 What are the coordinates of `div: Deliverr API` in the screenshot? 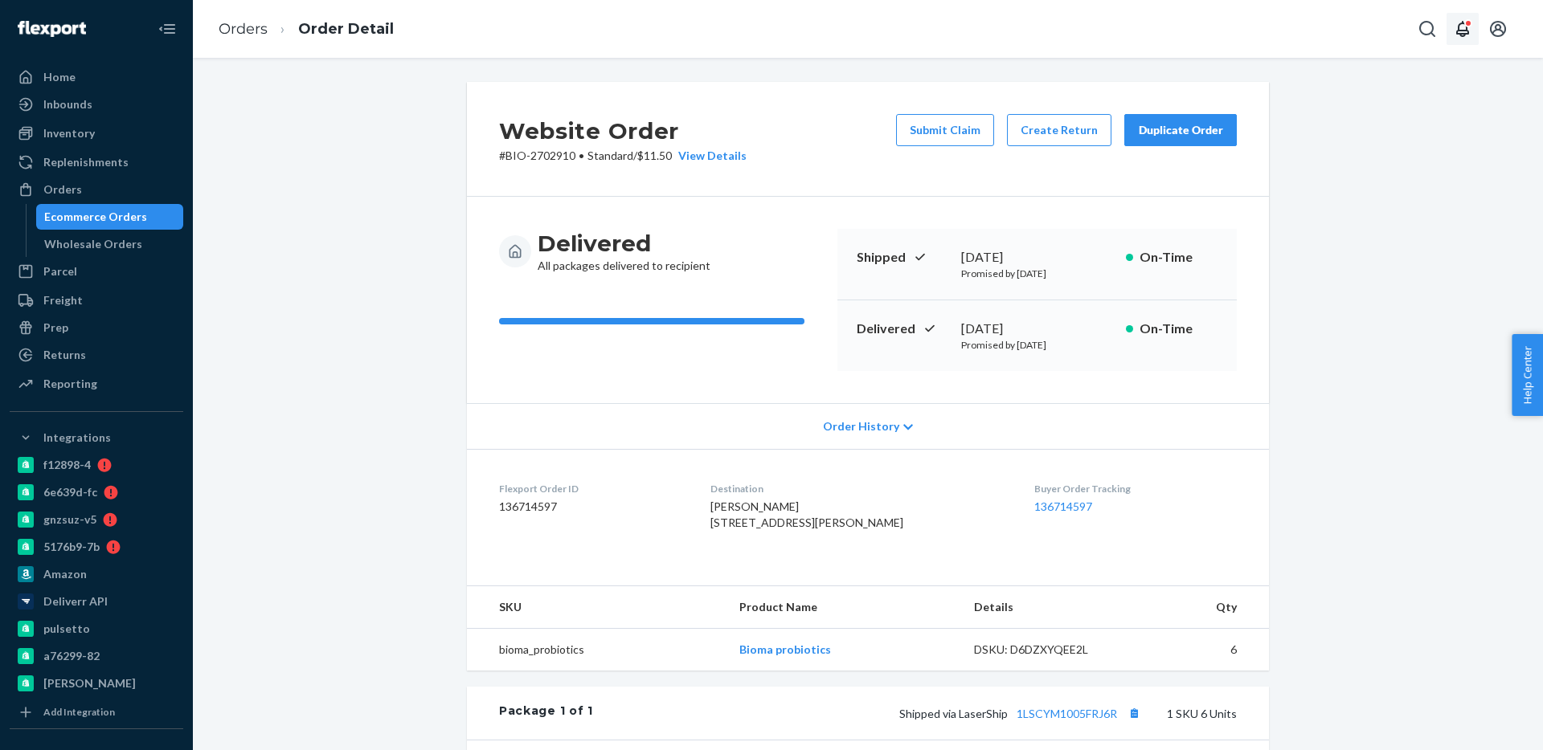 It's located at (76, 602).